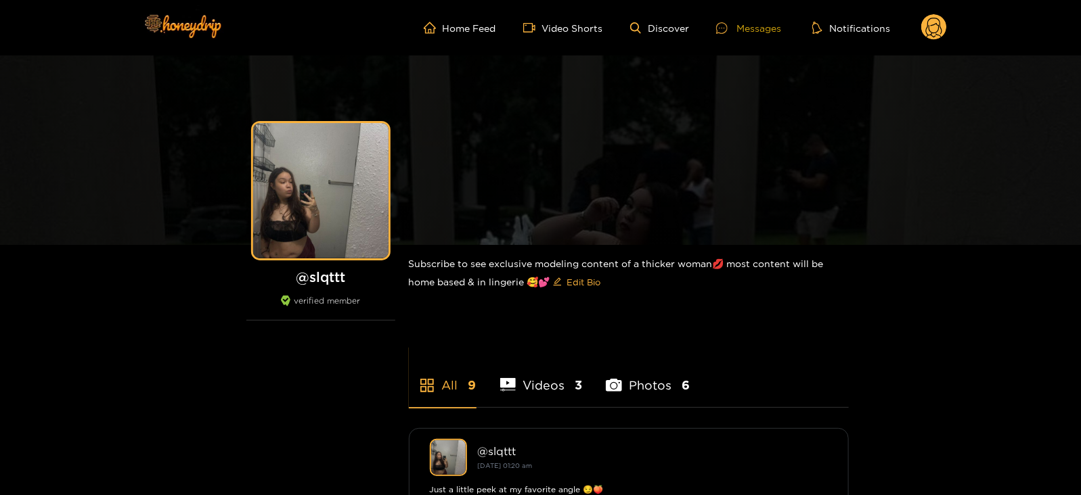 The image size is (1081, 495). What do you see at coordinates (459, 28) in the screenshot?
I see `a: Home Feed` at bounding box center [459, 28].